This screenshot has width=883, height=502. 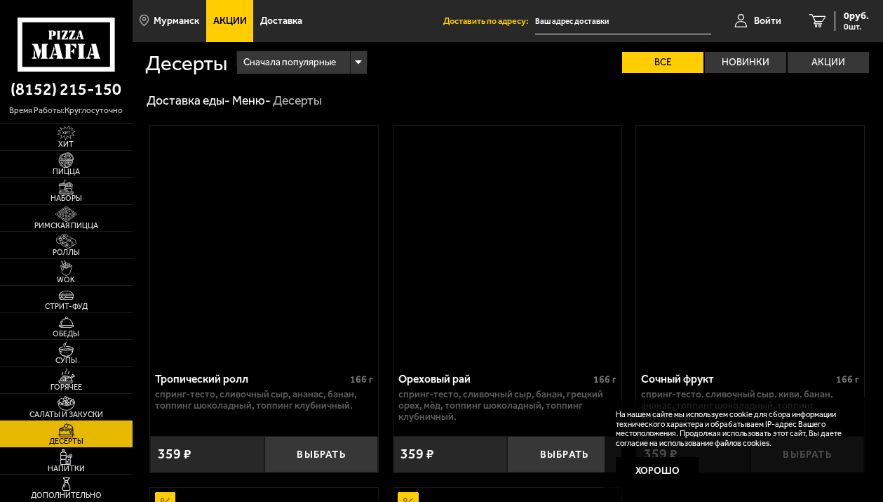 I want to click on a: Доставка еды-, so click(x=188, y=100).